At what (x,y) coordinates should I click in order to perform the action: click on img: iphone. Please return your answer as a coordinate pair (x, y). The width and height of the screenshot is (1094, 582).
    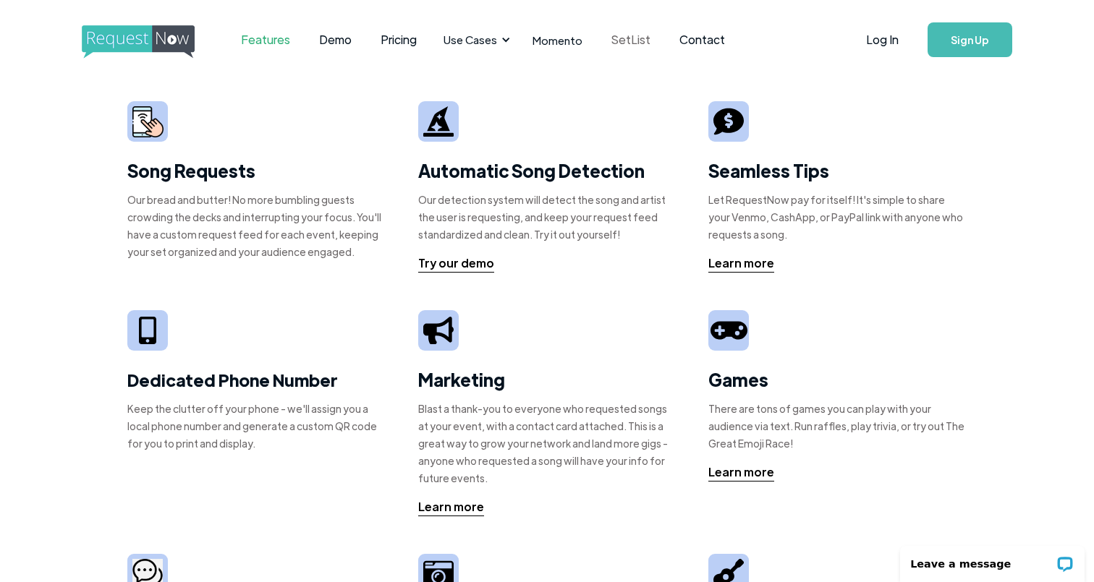
    Looking at the image, I should click on (148, 331).